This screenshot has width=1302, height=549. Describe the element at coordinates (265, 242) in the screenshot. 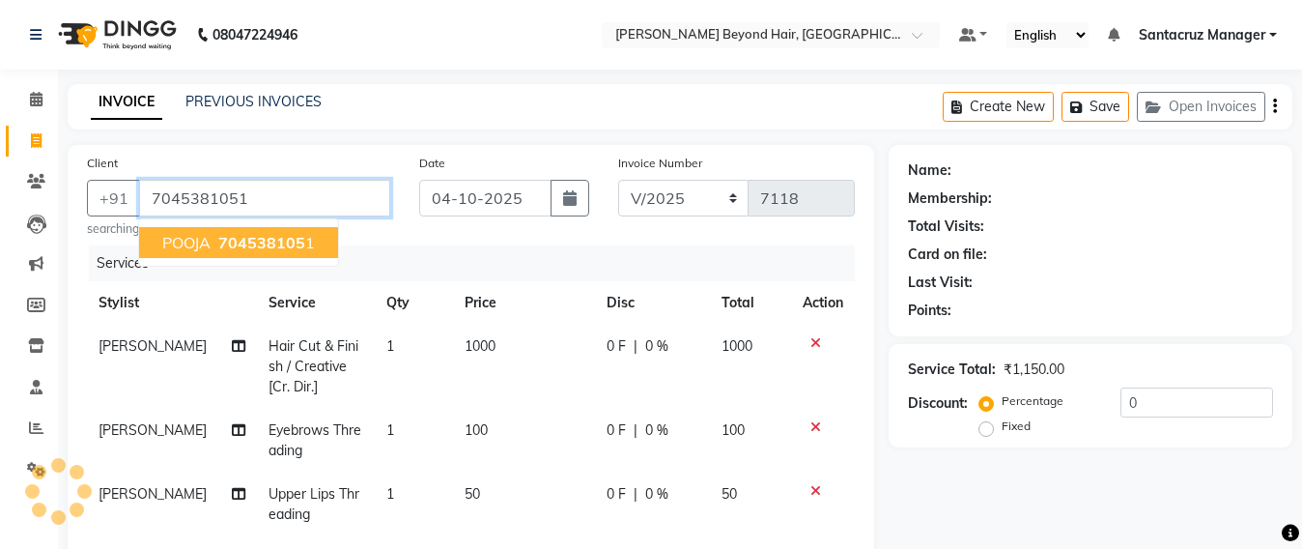

I see `ngb-highlight: 1` at that location.